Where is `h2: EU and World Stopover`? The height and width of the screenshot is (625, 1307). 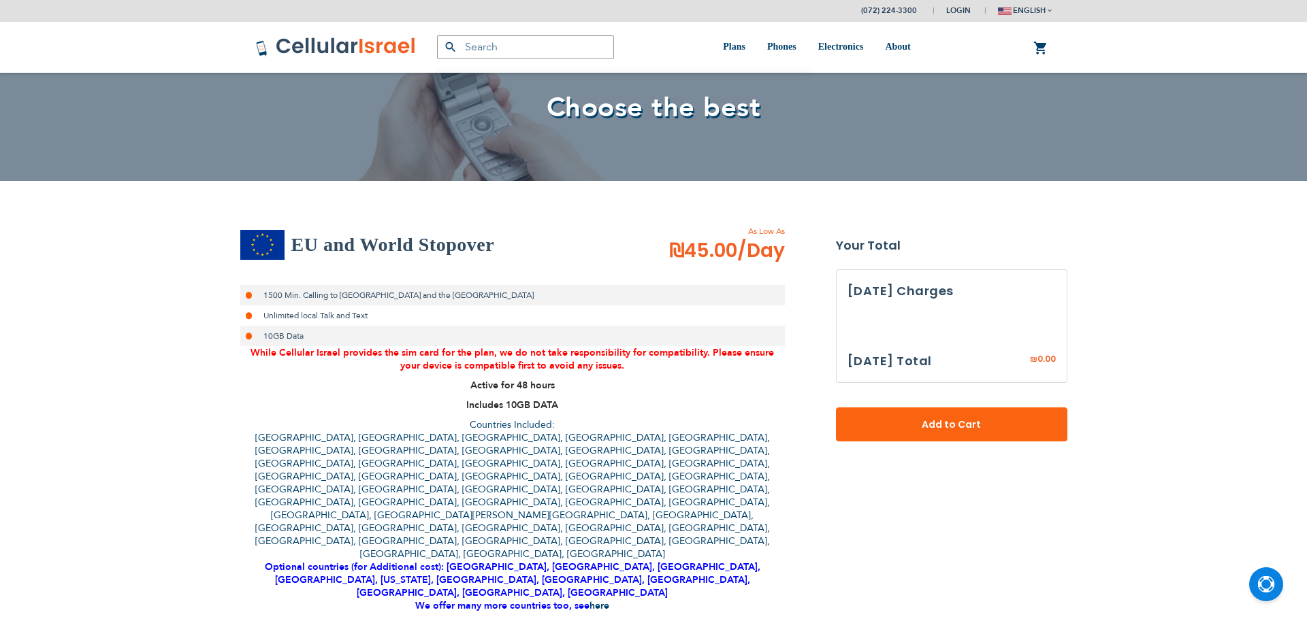
h2: EU and World Stopover is located at coordinates (393, 245).